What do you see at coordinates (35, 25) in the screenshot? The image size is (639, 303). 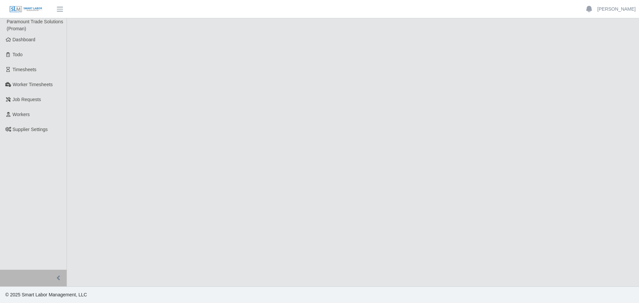 I see `span: Paramount Trade Solutions (Proman)` at bounding box center [35, 25].